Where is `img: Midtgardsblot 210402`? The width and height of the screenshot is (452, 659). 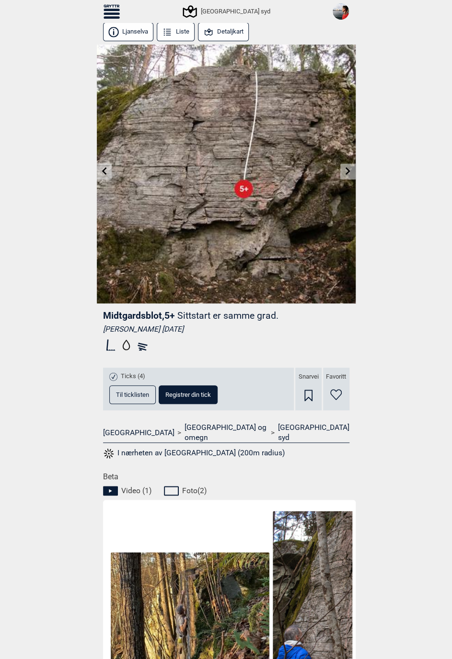 img: Midtgardsblot 210402 is located at coordinates (226, 174).